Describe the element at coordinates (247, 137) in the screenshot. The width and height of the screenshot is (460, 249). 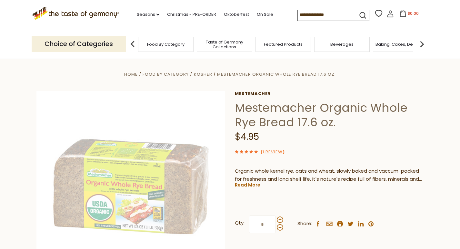
I see `span: $4.95` at that location.